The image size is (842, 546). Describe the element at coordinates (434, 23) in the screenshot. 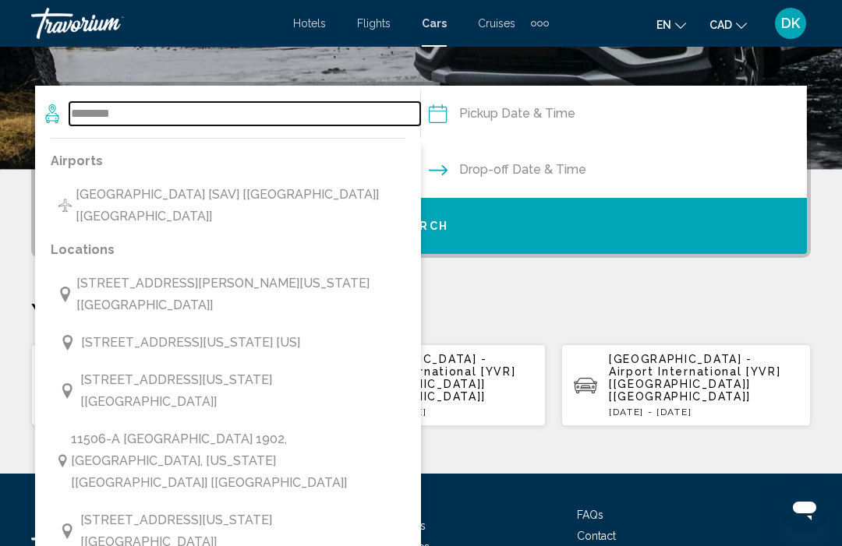

I see `a: Cars` at that location.